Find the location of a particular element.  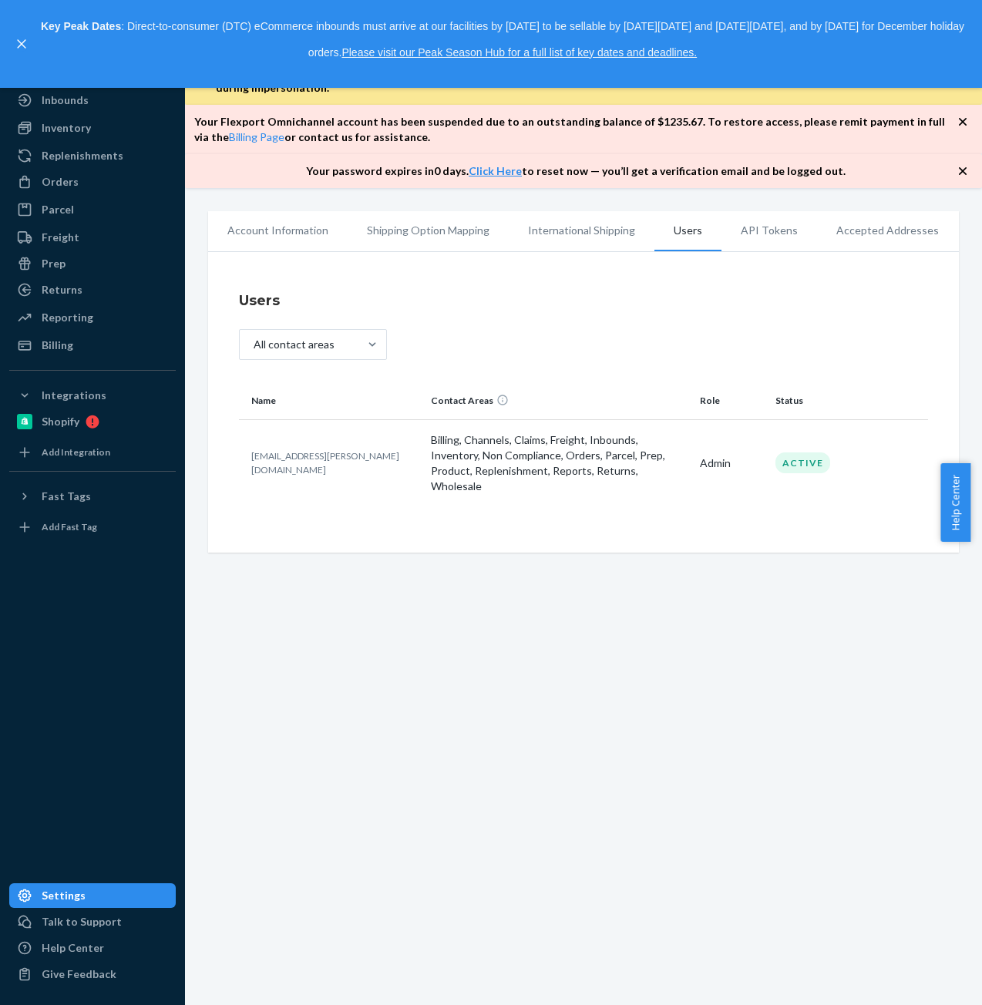

div: Fast Tags is located at coordinates (66, 496).